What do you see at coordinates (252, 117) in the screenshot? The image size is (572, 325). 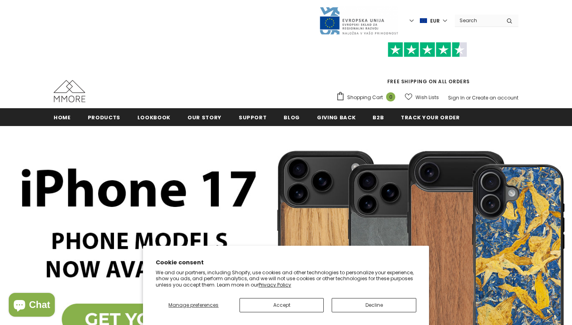 I see `a: support` at bounding box center [252, 117].